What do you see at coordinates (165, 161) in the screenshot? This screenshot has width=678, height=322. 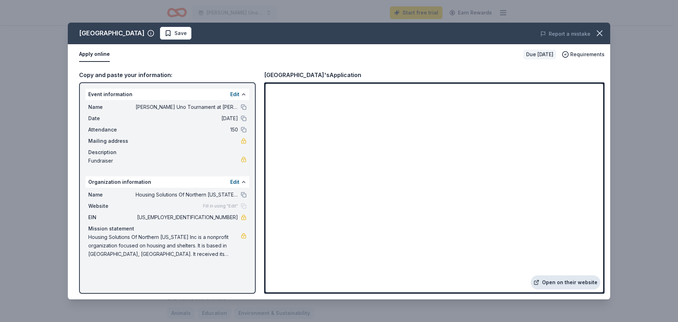 I see `span: Fundraiser` at bounding box center [165, 161].